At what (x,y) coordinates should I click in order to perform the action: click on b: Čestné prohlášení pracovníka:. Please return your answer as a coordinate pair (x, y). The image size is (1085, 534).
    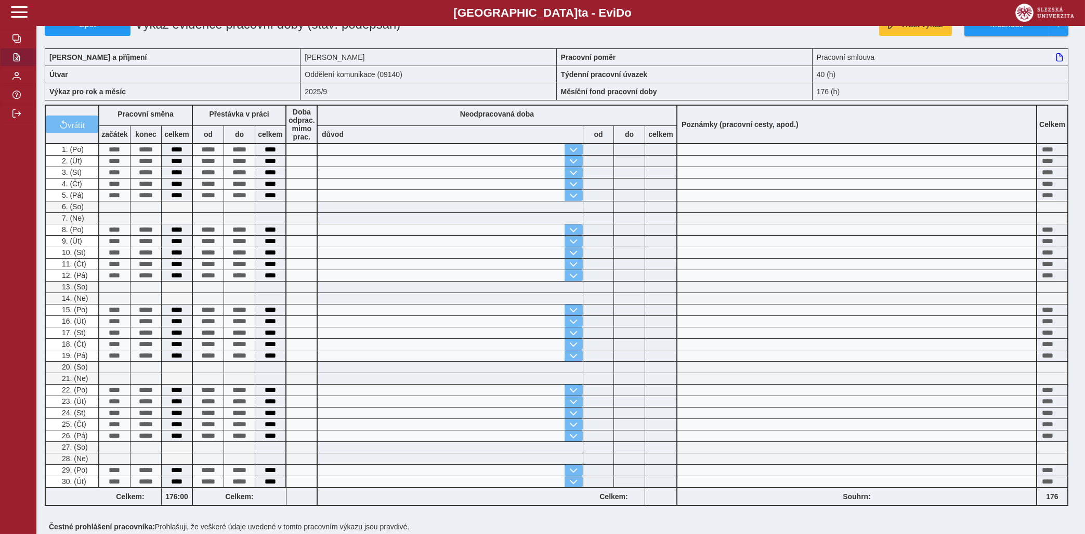
    Looking at the image, I should click on (102, 526).